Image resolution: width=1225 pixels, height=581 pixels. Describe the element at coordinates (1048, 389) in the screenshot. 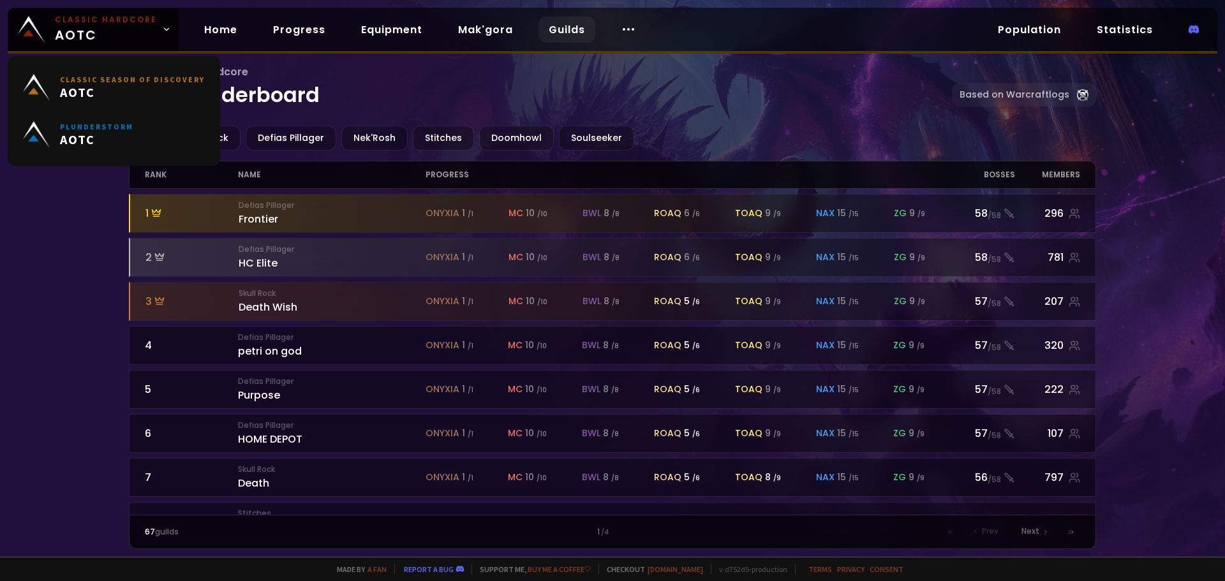

I see `div: 222` at that location.